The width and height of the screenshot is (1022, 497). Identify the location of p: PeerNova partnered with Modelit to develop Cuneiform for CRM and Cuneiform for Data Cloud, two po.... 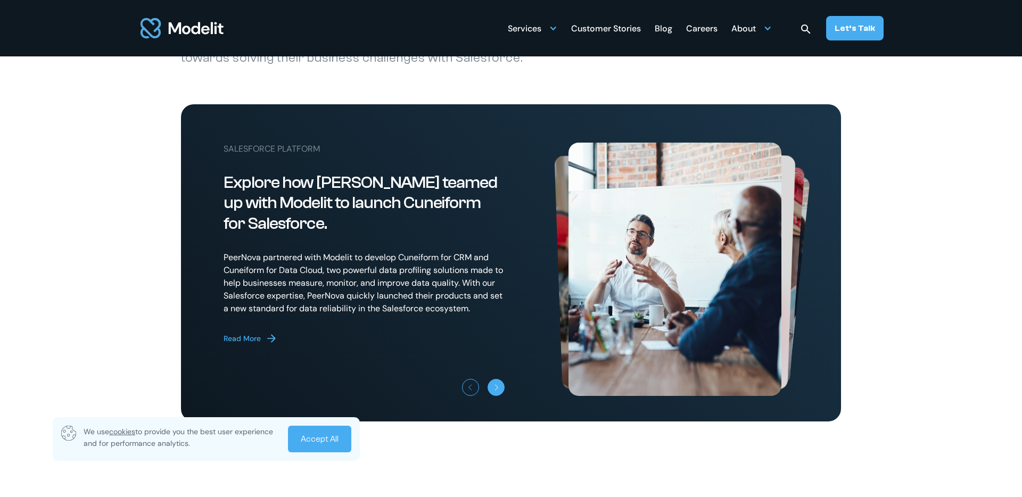
(364, 283).